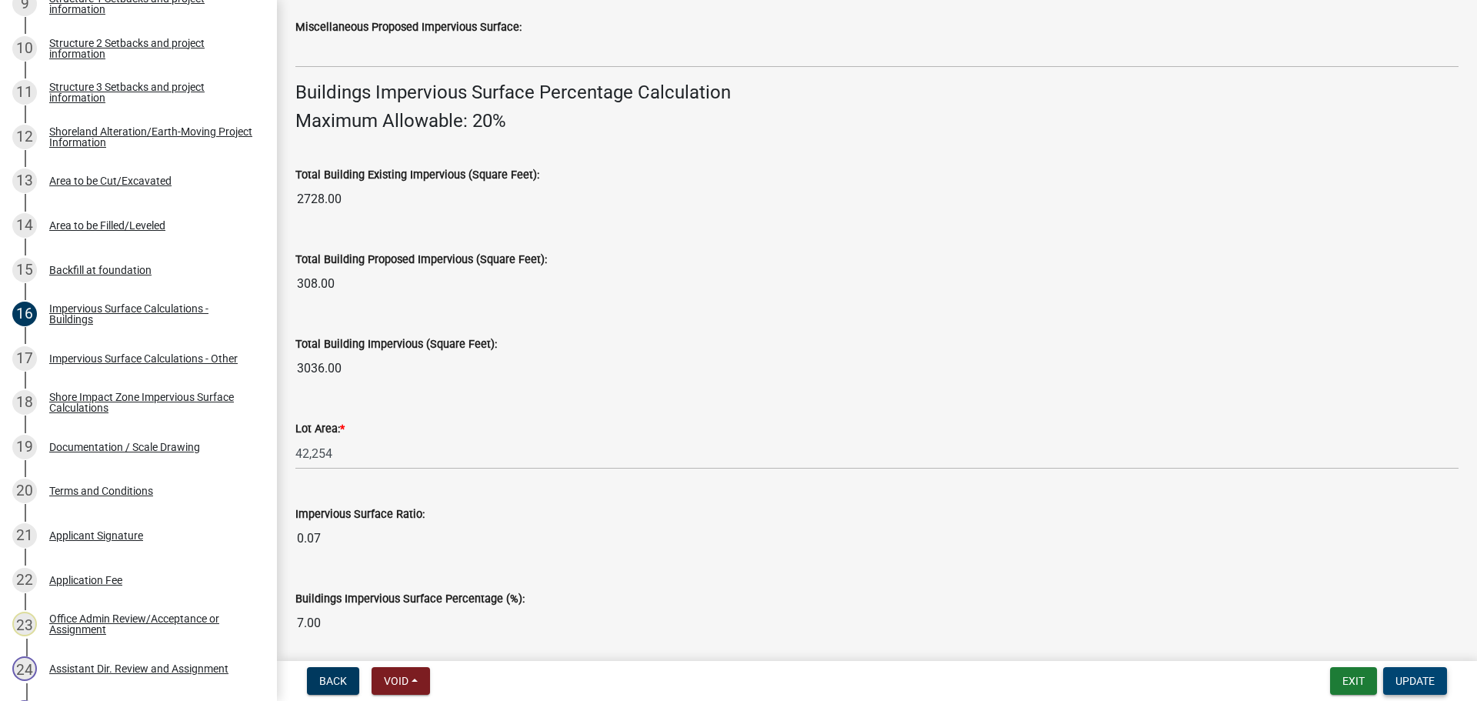  Describe the element at coordinates (25, 270) in the screenshot. I see `div: 15` at that location.